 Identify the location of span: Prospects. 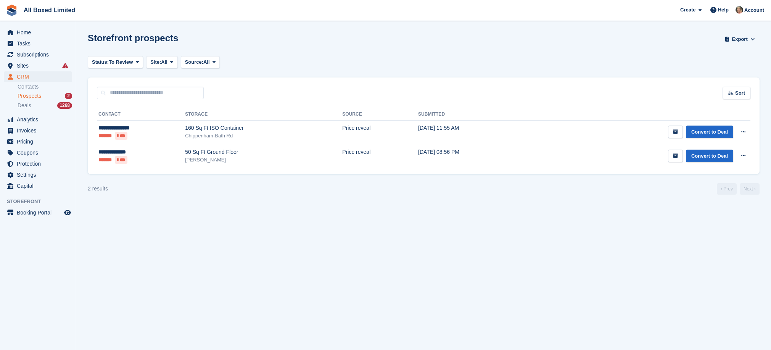
(29, 96).